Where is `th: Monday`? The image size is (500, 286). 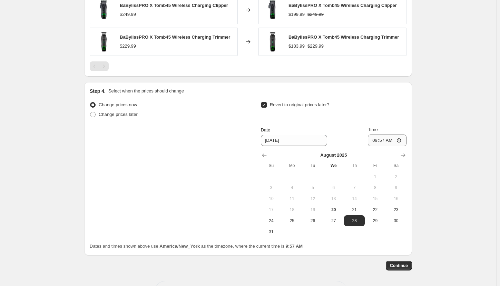
th: Monday is located at coordinates (292, 166).